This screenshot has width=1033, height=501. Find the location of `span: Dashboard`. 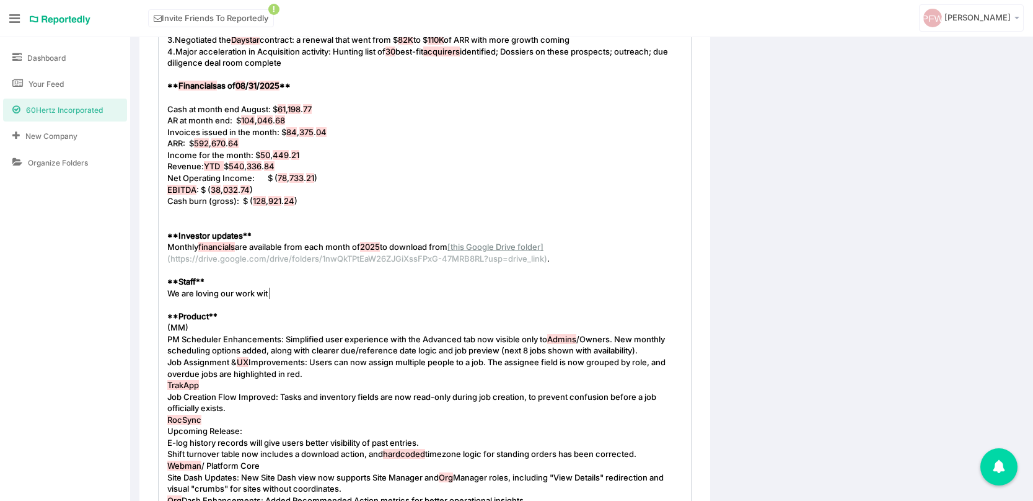

span: Dashboard is located at coordinates (46, 58).